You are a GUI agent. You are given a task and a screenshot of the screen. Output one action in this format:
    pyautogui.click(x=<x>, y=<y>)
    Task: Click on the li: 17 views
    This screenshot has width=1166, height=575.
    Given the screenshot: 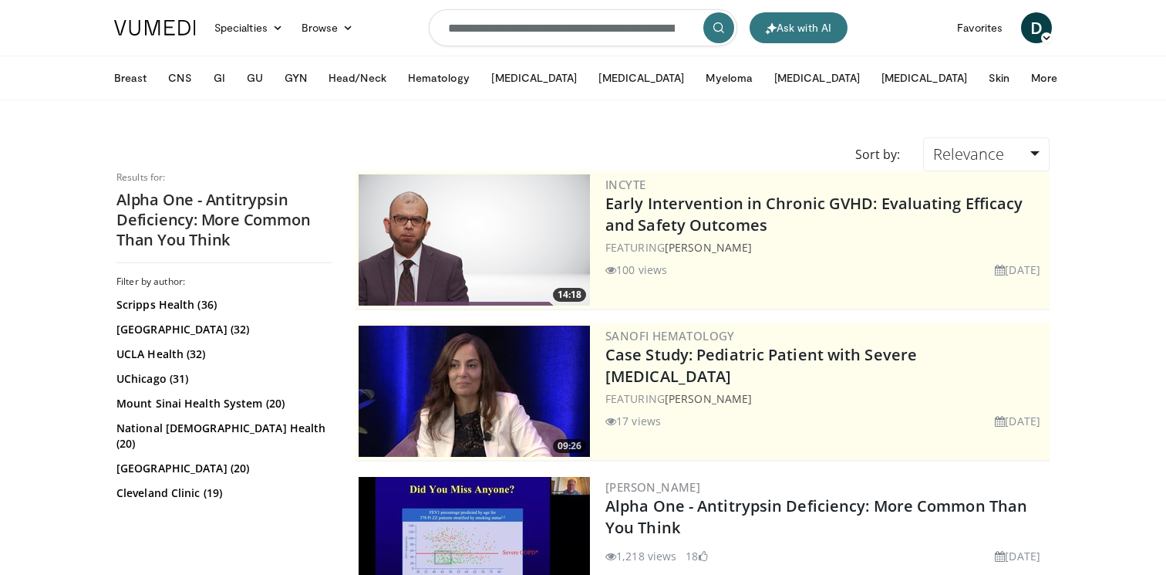 What is the action you would take?
    pyautogui.click(x=633, y=420)
    